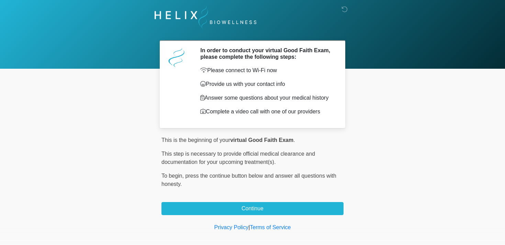 The height and width of the screenshot is (245, 505). I want to click on span: press the continue button below and answer all questions with honesty., so click(249, 180).